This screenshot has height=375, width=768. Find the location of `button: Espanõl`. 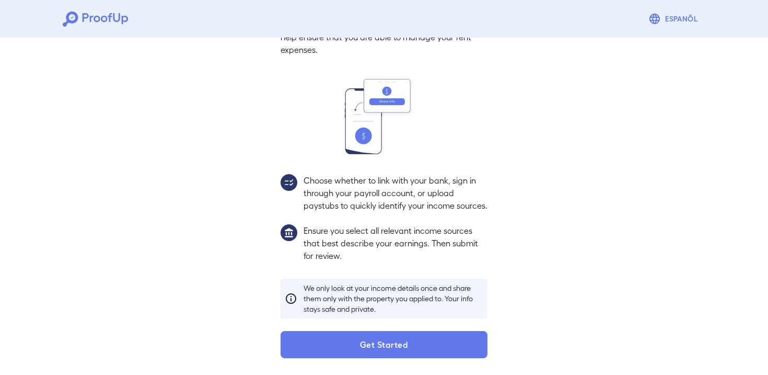

button: Espanõl is located at coordinates (675, 19).